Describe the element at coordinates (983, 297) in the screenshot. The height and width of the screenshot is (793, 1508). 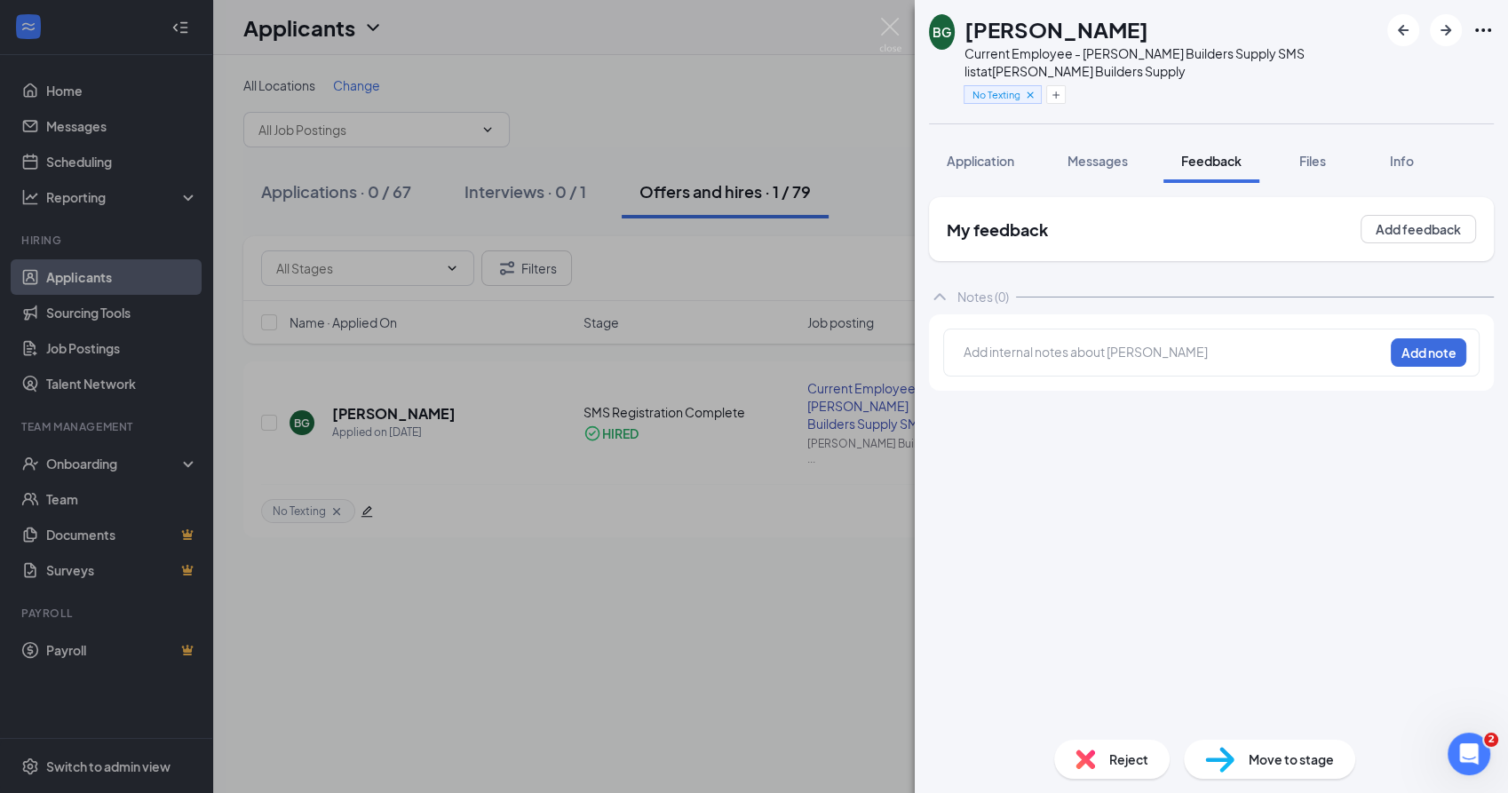
I see `div: Notes (0)` at that location.